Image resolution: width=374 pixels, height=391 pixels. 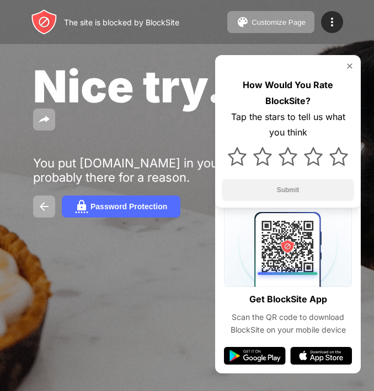 What do you see at coordinates (288, 324) in the screenshot?
I see `div: Scan the QR code to download BlockSite on your mobile device` at bounding box center [288, 324].